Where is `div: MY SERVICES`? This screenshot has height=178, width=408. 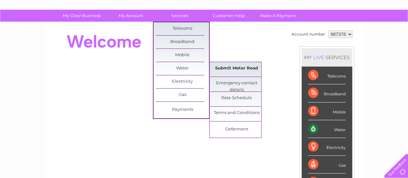
div: MY SERVICES is located at coordinates (326, 57).